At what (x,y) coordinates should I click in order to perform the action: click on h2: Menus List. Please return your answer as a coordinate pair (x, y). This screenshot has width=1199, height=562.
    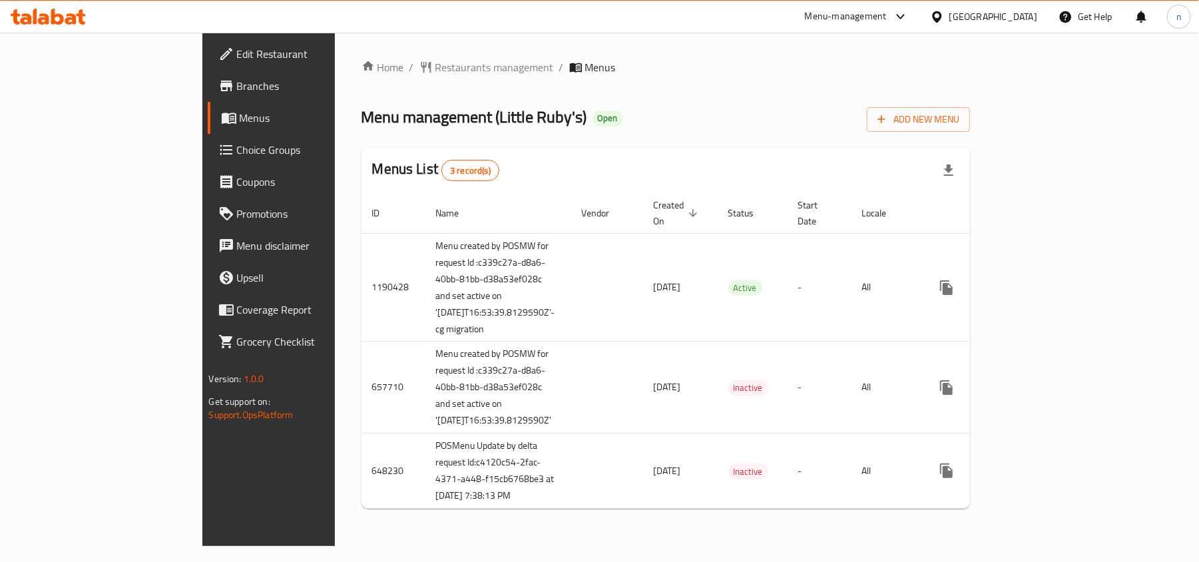
    Looking at the image, I should click on (435, 170).